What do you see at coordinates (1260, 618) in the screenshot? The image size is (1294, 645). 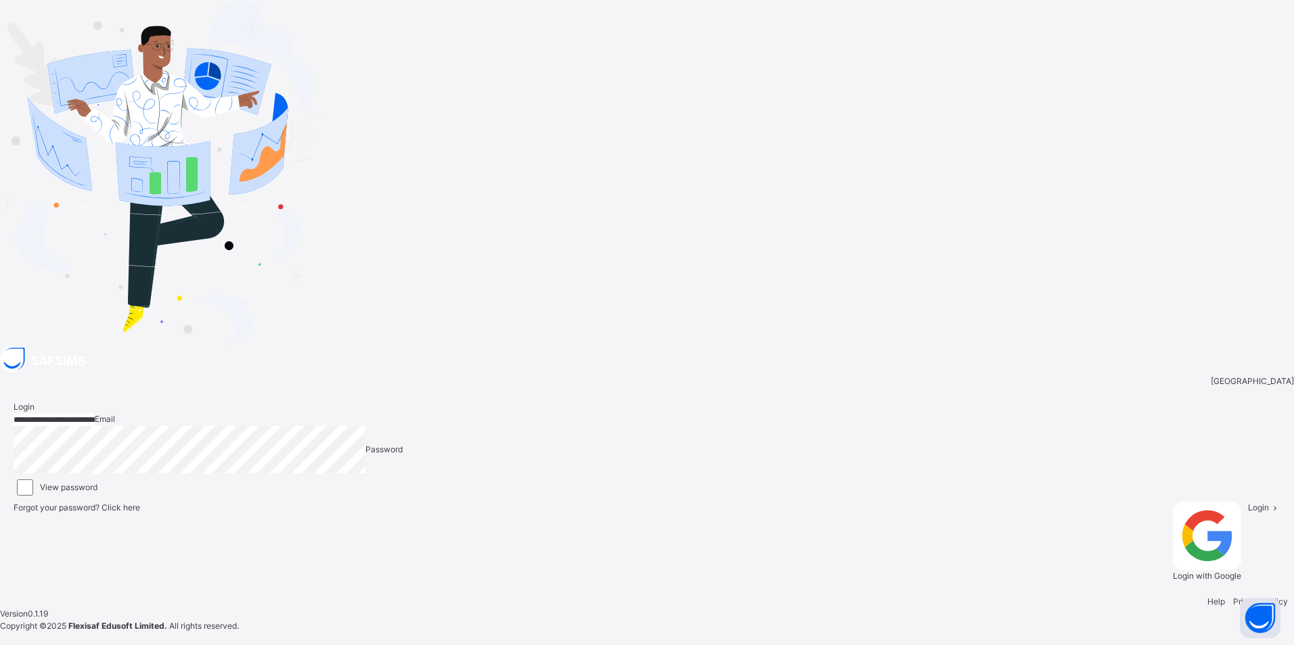 I see `button: Open asap` at bounding box center [1260, 618].